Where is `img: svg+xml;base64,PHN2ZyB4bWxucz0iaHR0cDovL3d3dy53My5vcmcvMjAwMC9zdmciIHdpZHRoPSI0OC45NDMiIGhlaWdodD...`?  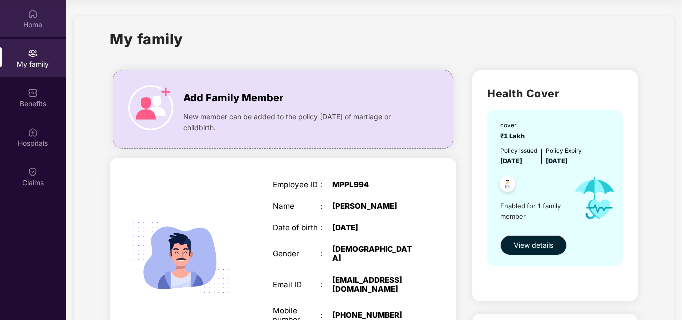
img: svg+xml;base64,PHN2ZyB4bWxucz0iaHR0cDovL3d3dy53My5vcmcvMjAwMC9zdmciIHdpZHRoPSI0OC45NDMiIGhlaWdodD... is located at coordinates (507, 185).